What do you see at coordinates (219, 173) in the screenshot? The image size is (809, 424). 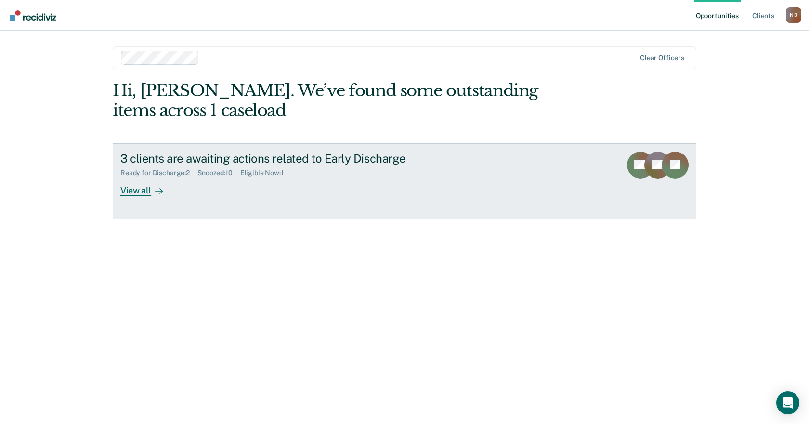 I see `div: Snoozed : 10` at bounding box center [219, 173].